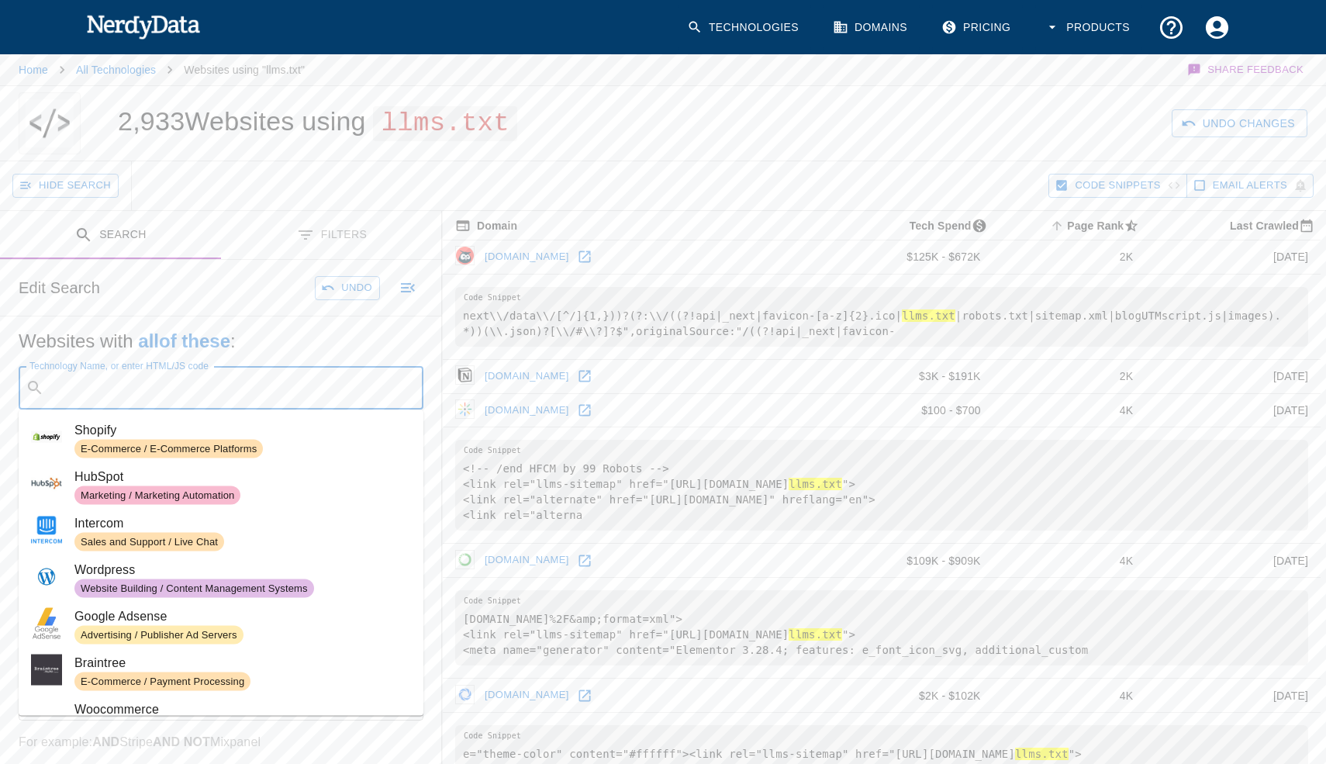  Describe the element at coordinates (977, 27) in the screenshot. I see `a: Pricing` at that location.